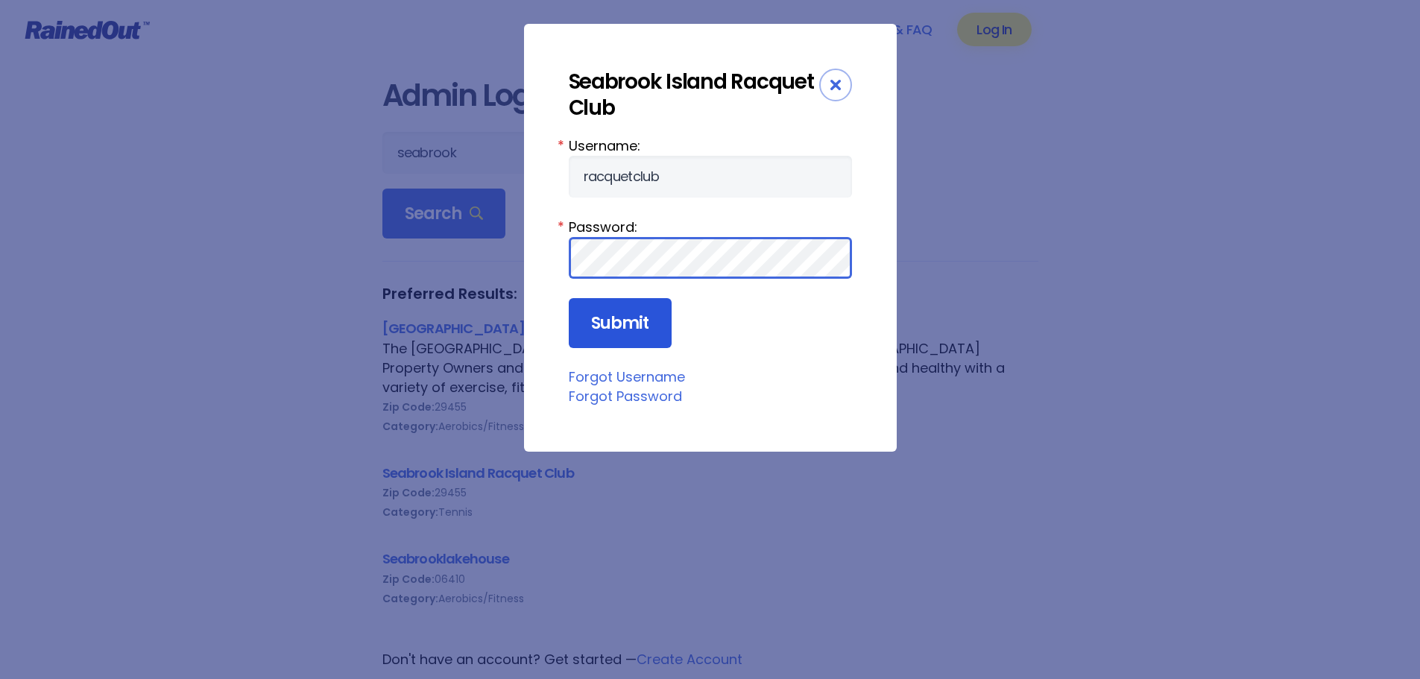  Describe the element at coordinates (694, 95) in the screenshot. I see `div: Seabrook Island Racquet Club` at that location.